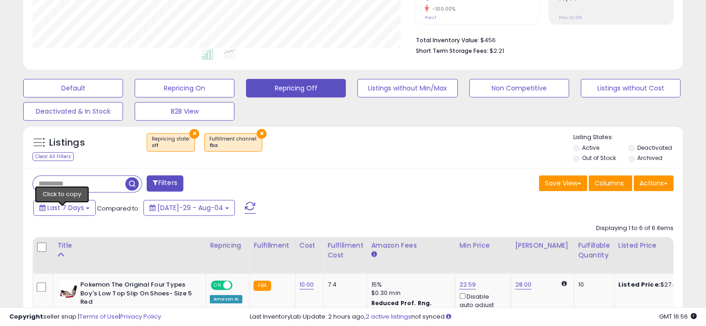  I want to click on div: Displaying 1 to 6 of 6 items, so click(634, 228).